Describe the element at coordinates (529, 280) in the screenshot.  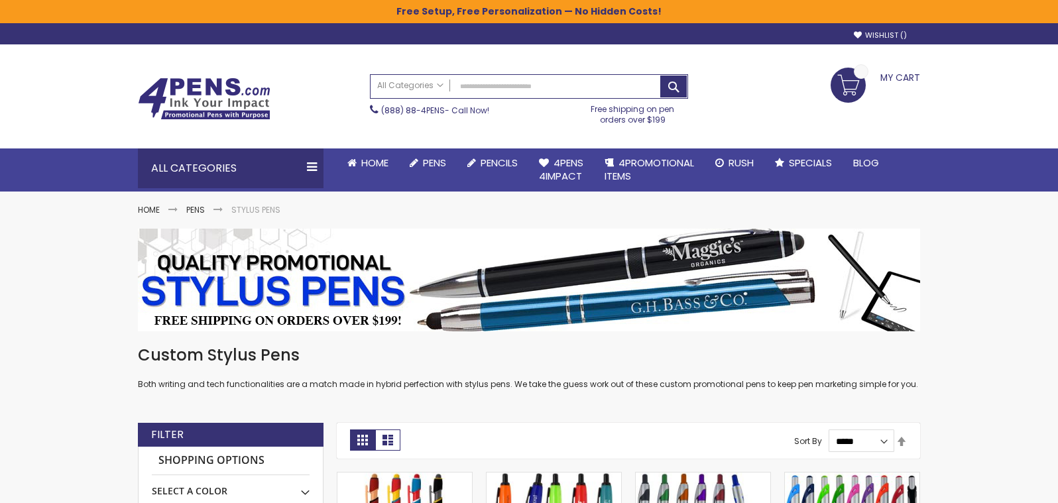
I see `img: Stylus Pens` at that location.